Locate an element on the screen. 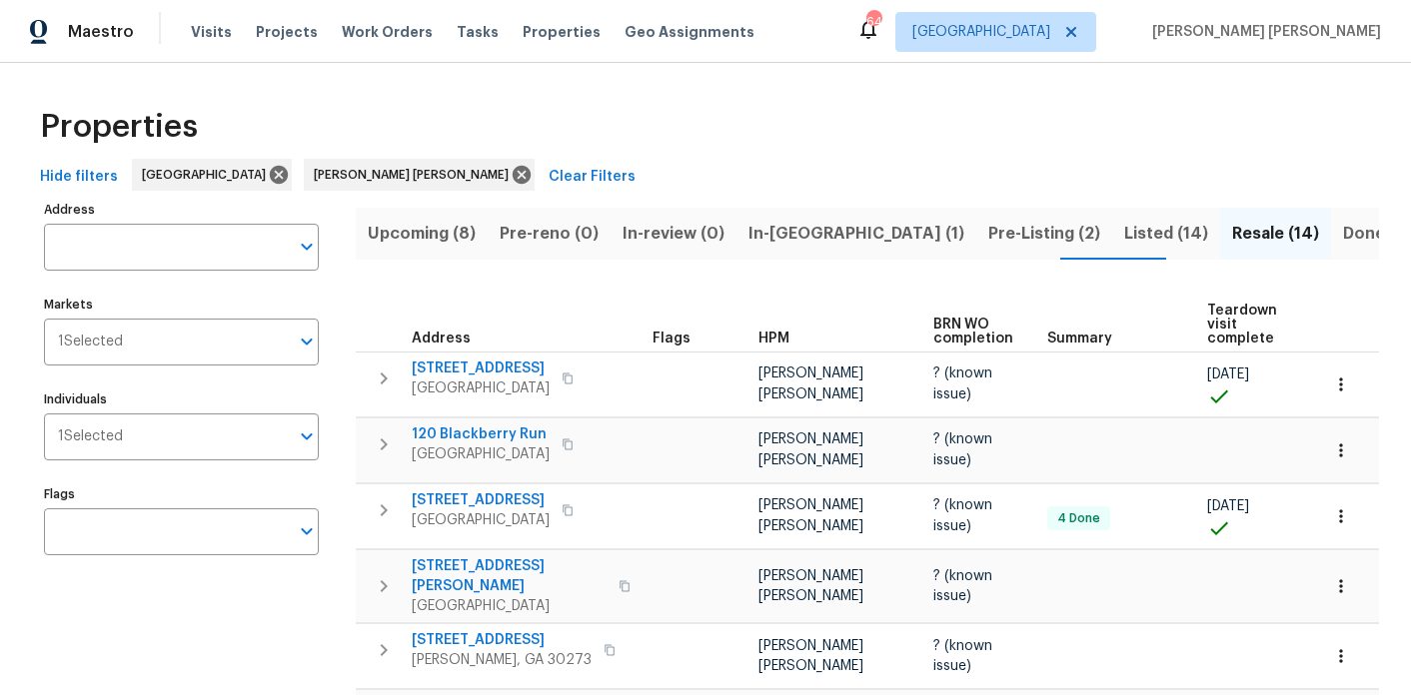 This screenshot has width=1411, height=695. span: Clear Filters is located at coordinates (591, 177).